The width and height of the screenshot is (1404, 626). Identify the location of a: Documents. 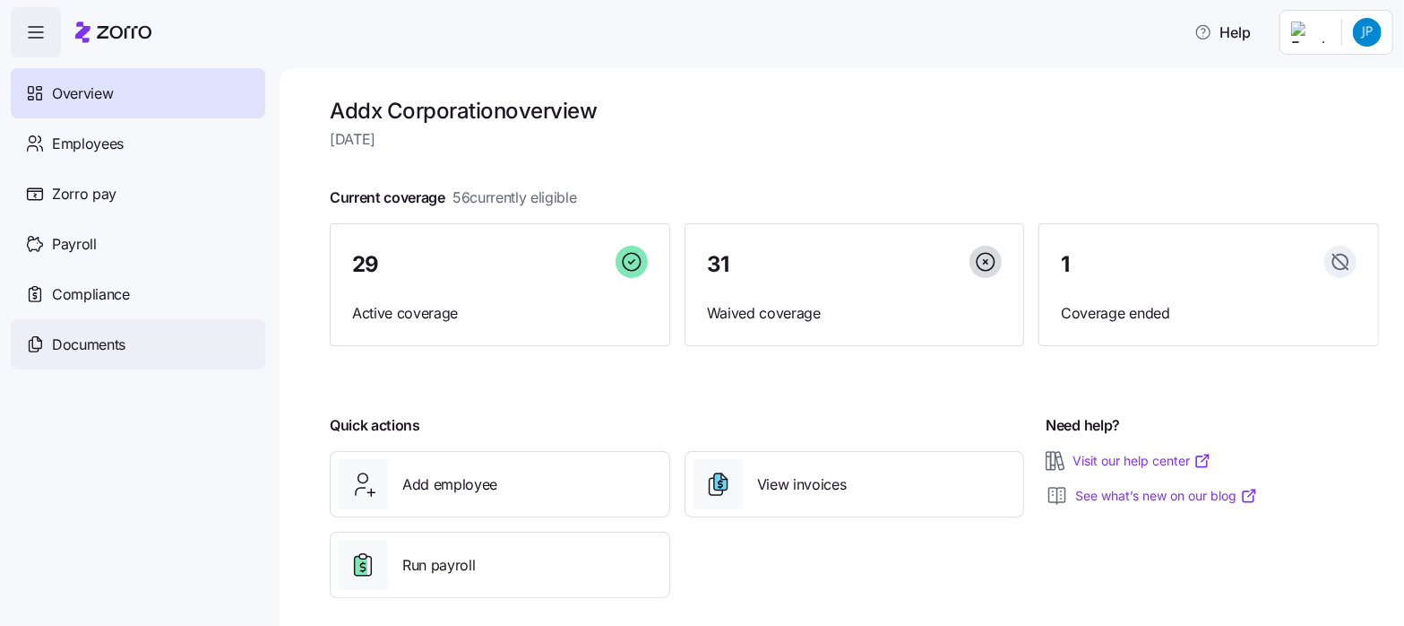
(138, 344).